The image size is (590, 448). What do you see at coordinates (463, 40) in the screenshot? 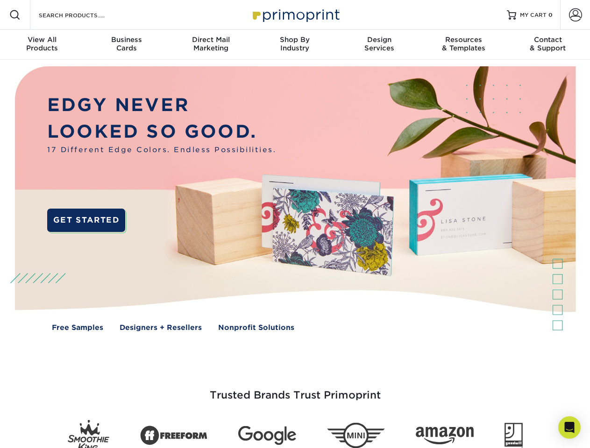
I see `span: Resources` at bounding box center [463, 40].